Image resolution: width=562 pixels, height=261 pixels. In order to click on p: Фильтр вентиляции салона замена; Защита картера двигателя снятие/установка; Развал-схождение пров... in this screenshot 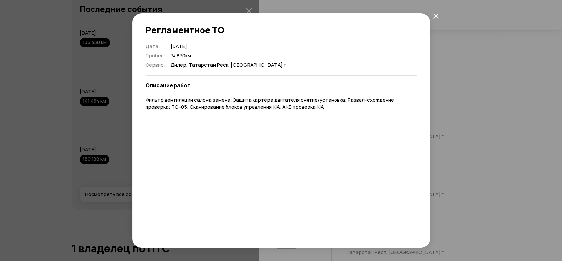, I will do `click(281, 103)`.